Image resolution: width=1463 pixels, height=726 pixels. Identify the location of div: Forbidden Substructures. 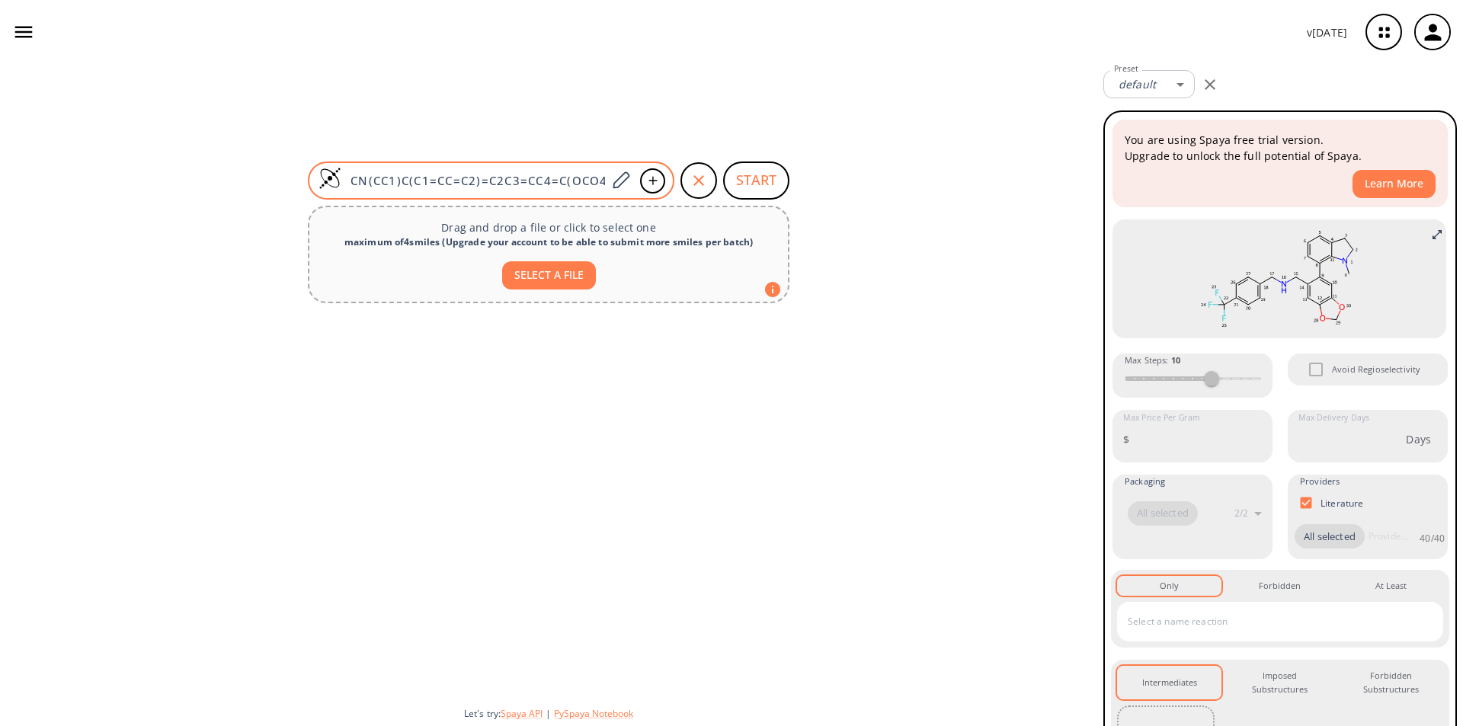
(1391, 683).